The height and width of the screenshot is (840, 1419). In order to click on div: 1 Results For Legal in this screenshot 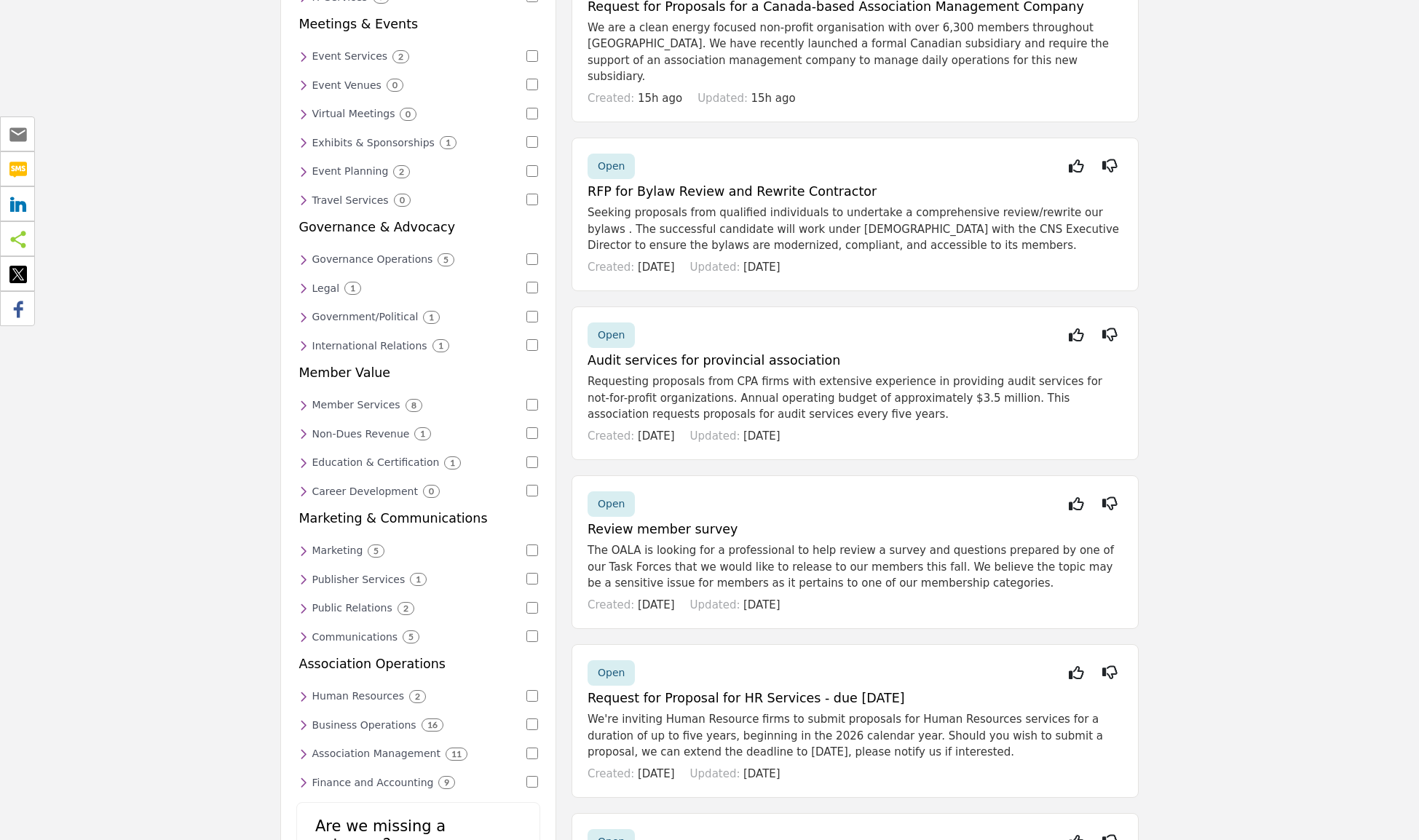, I will do `click(352, 288)`.